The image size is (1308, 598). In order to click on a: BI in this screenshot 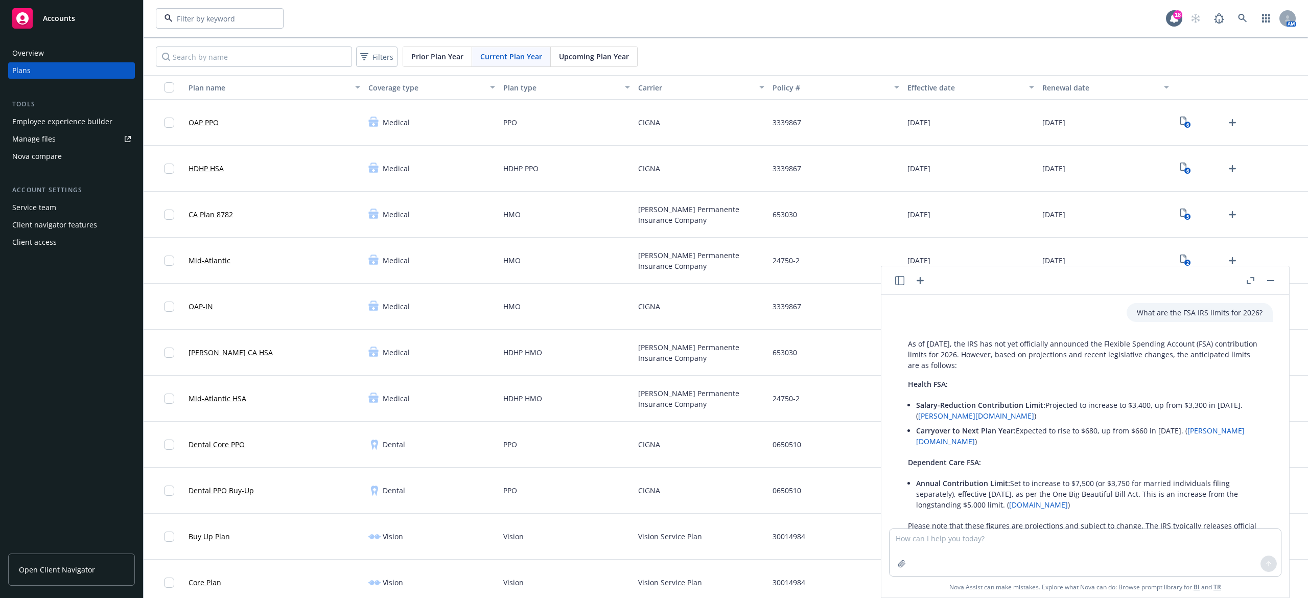, I will do `click(1196, 586)`.